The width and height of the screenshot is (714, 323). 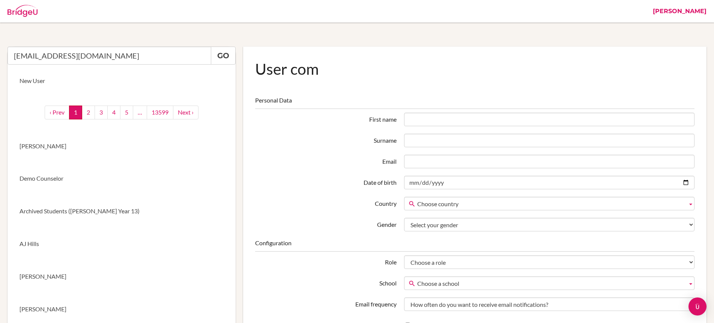 What do you see at coordinates (88, 112) in the screenshot?
I see `a: 2` at bounding box center [88, 112].